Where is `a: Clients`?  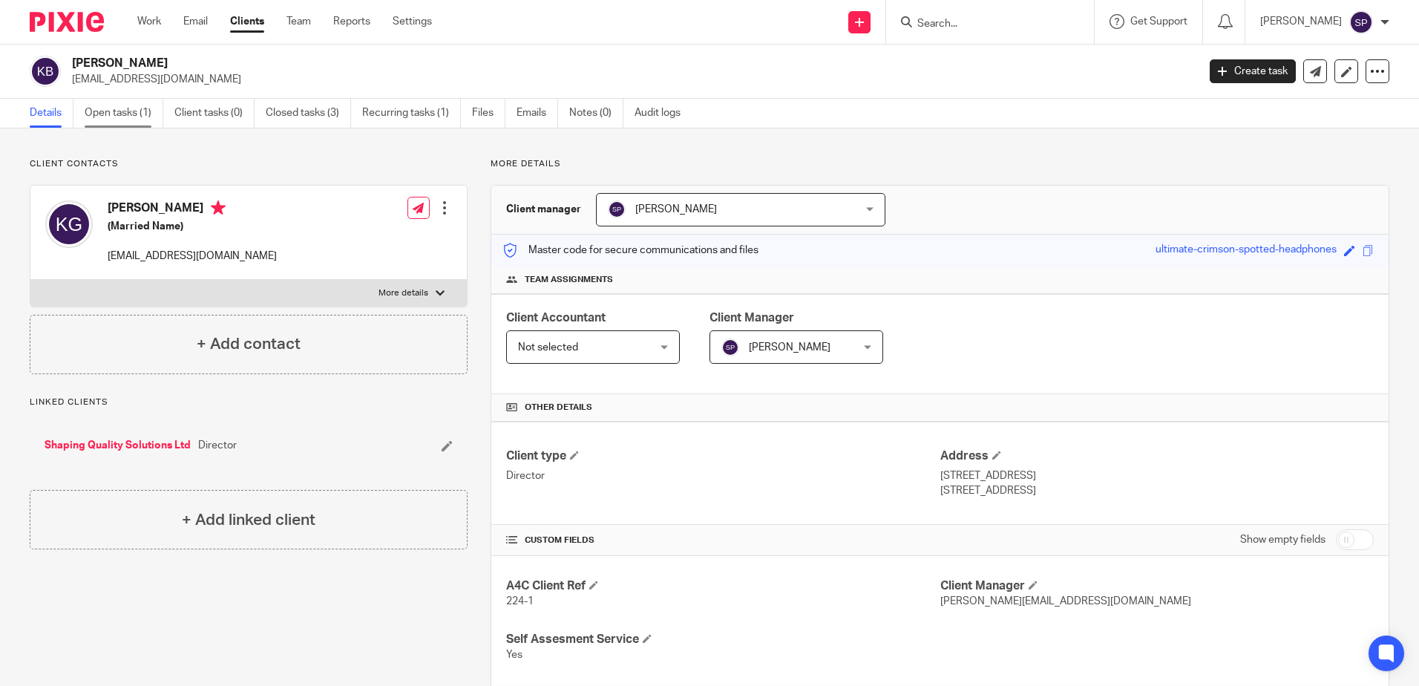 a: Clients is located at coordinates (247, 22).